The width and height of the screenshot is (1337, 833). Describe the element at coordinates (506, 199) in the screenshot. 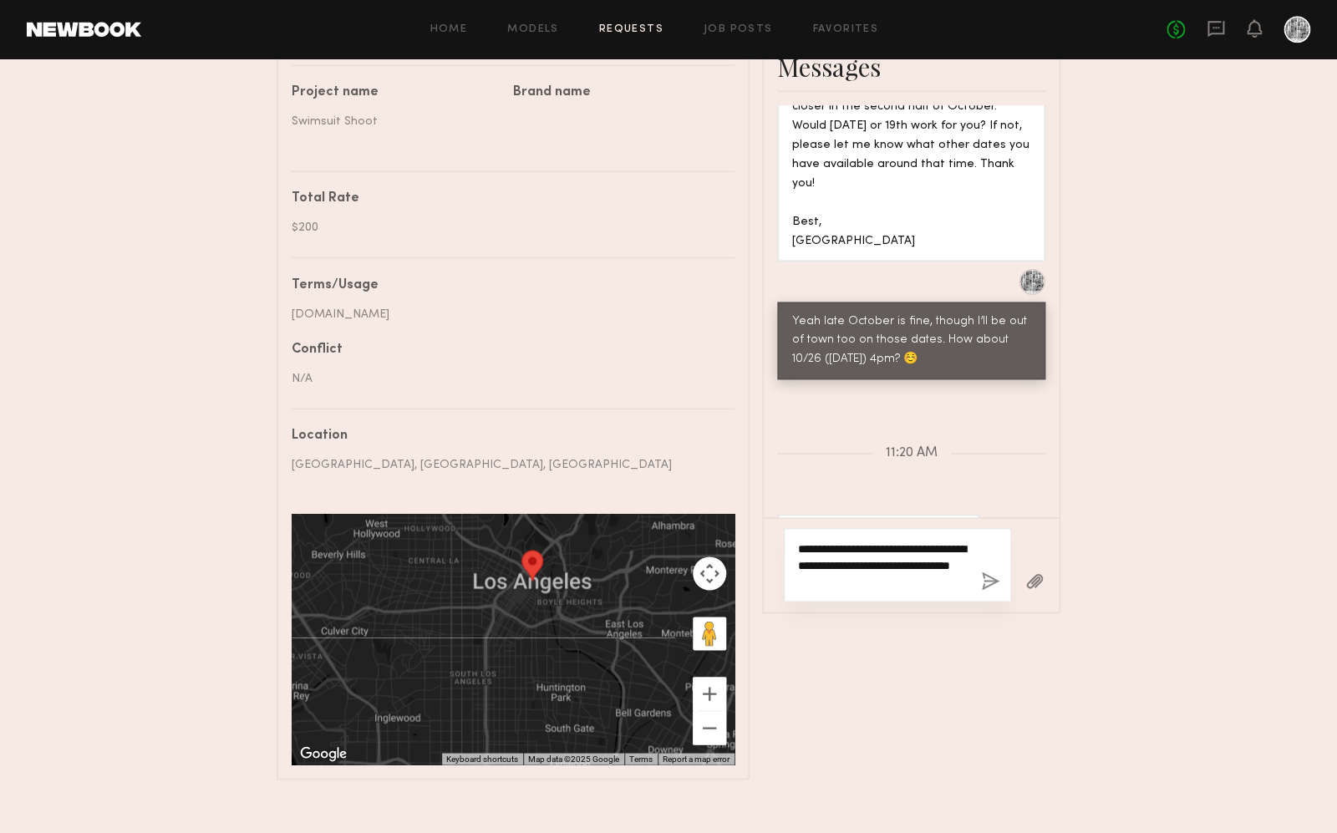

I see `div: Total Rate` at that location.